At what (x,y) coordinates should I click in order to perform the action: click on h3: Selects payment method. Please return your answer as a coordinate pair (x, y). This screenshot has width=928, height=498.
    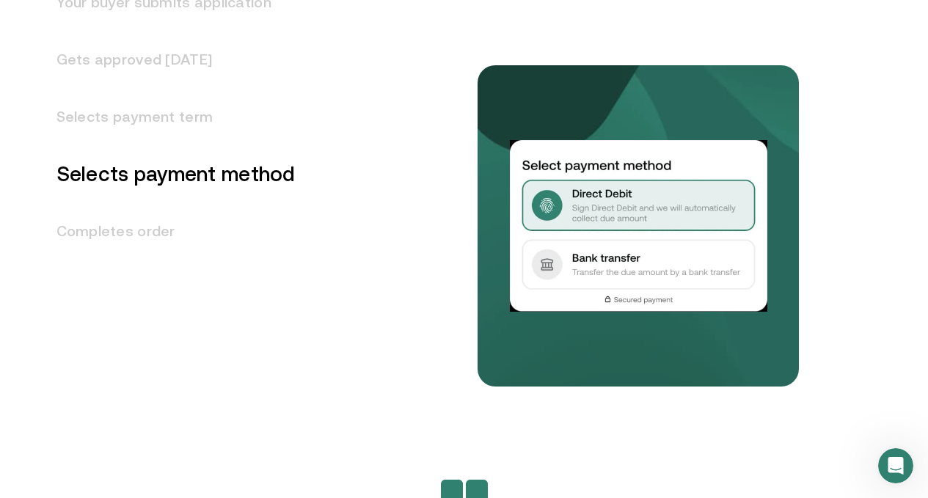
    Looking at the image, I should click on (167, 174).